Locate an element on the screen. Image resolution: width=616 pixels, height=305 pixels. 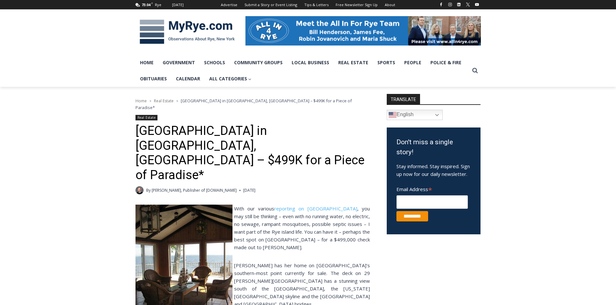
a: Author image is located at coordinates (139, 190).